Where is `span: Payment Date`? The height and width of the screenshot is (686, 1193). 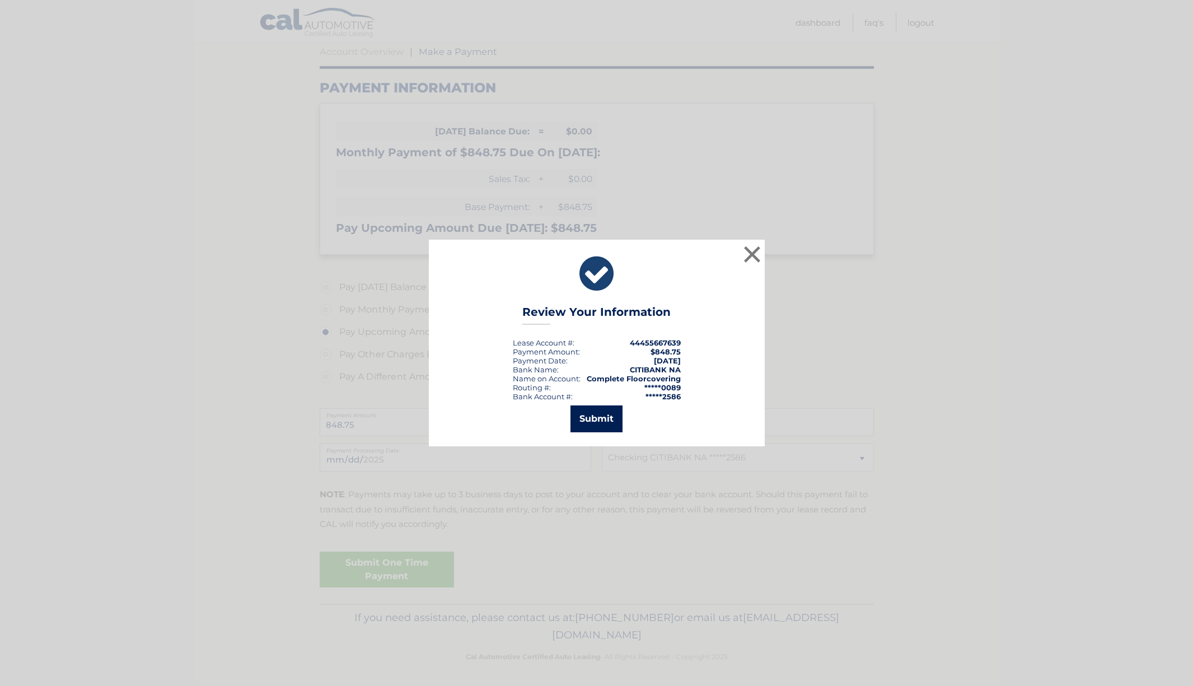 span: Payment Date is located at coordinates (539, 360).